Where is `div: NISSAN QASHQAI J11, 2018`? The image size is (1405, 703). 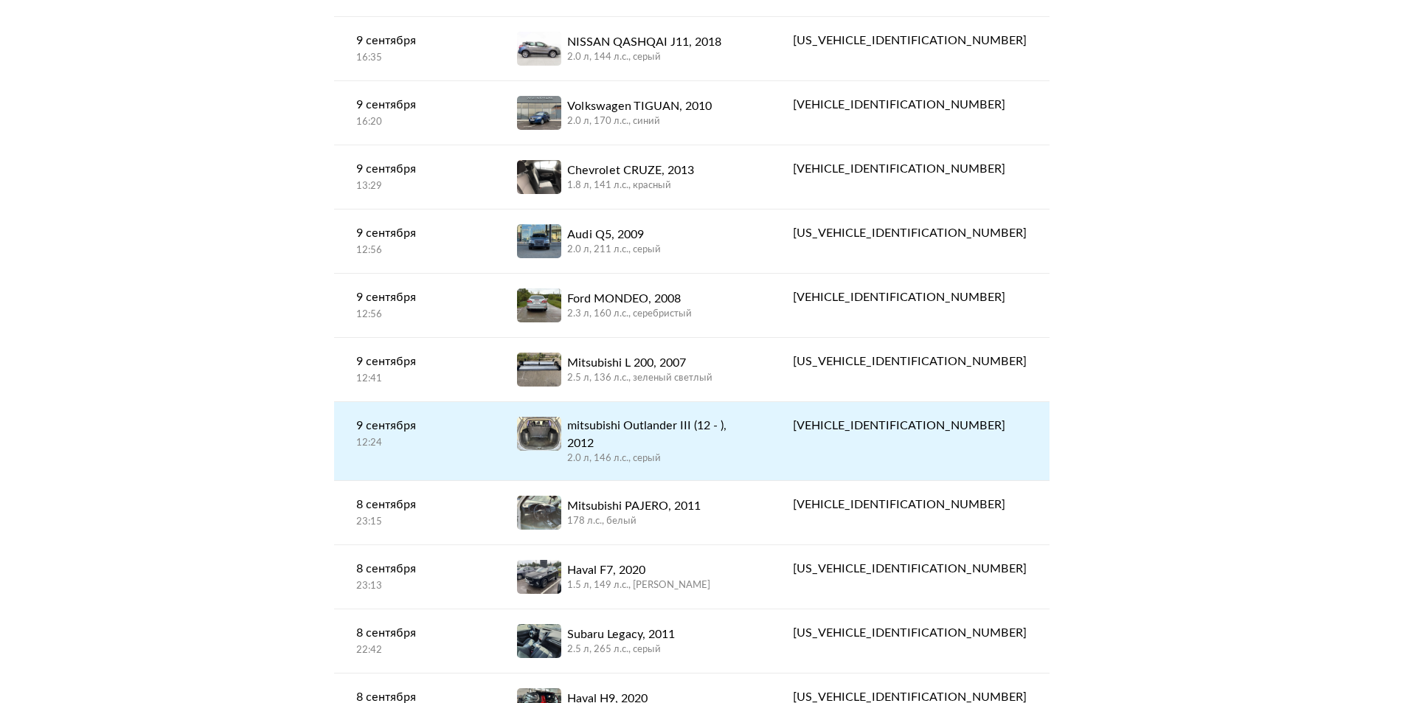
div: NISSAN QASHQAI J11, 2018 is located at coordinates (644, 42).